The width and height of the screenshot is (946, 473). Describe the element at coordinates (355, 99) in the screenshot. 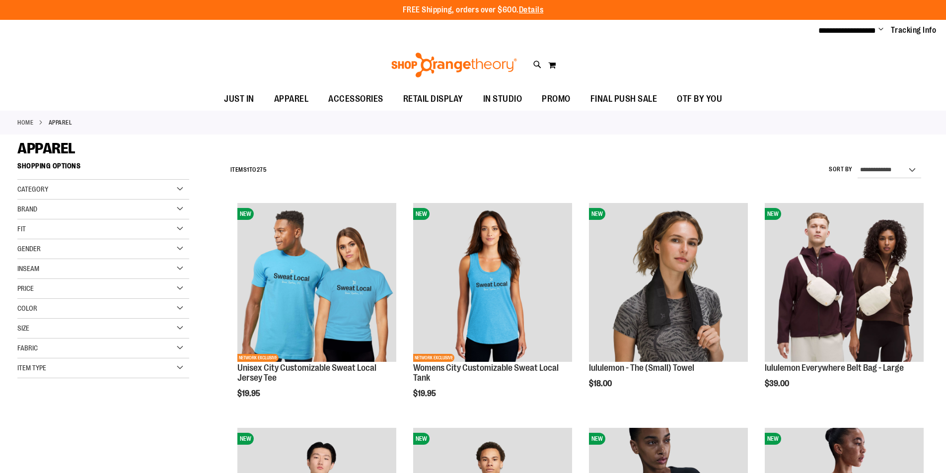

I see `a: ACCESSORIES` at that location.